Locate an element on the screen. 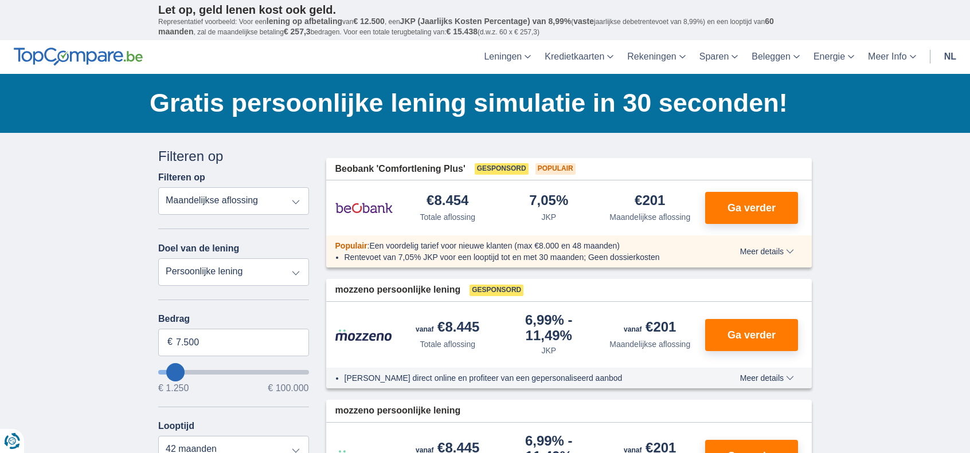  a: Kredietkaarten is located at coordinates (579, 57).